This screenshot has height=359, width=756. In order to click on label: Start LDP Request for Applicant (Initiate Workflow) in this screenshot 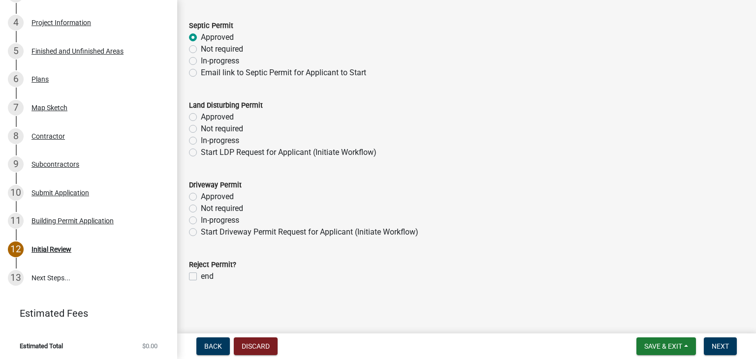, I will do `click(288, 152)`.